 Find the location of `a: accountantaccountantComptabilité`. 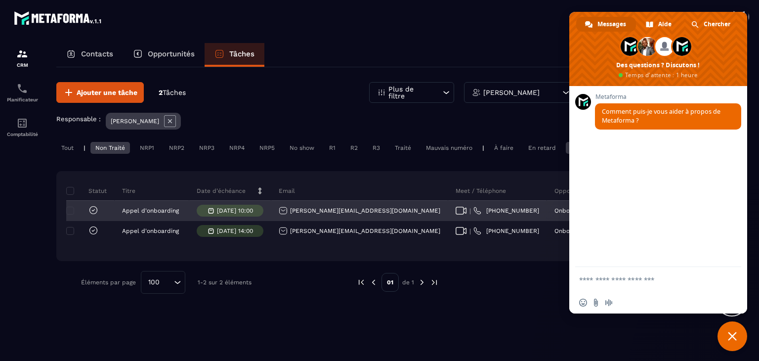

a: accountantaccountantComptabilité is located at coordinates (22, 127).